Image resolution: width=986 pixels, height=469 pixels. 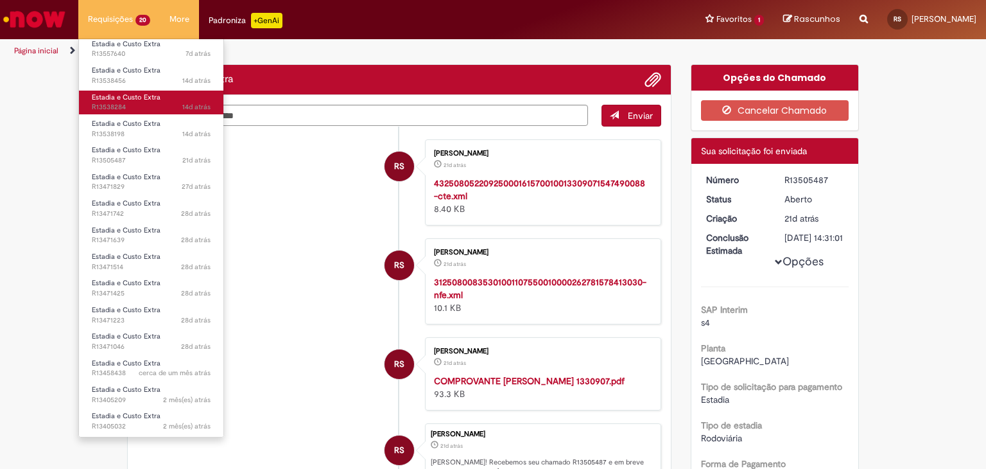 I want to click on span: Rodoviária, so click(x=721, y=438).